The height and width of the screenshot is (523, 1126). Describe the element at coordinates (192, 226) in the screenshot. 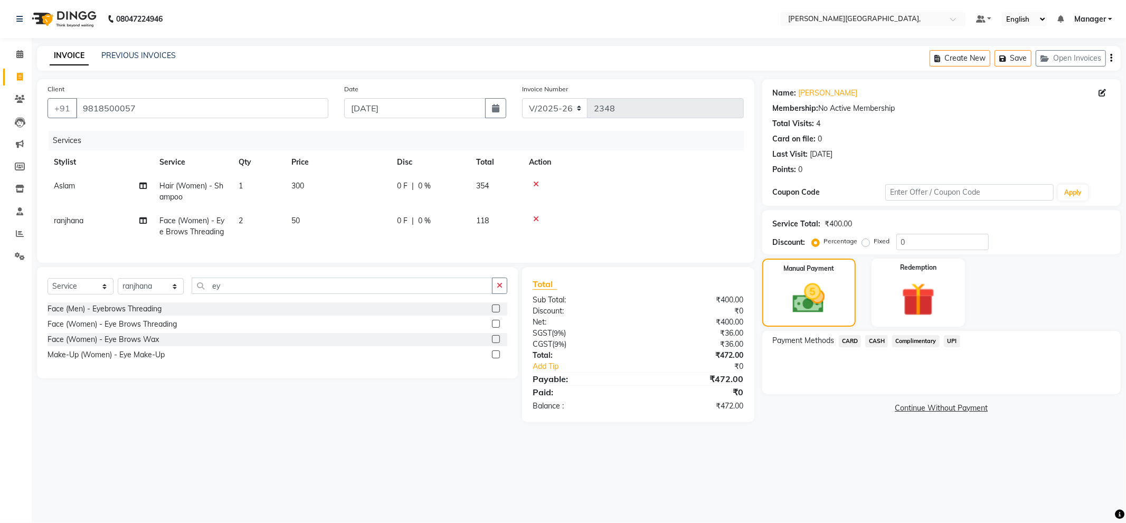

I see `span: Face (Women) - Eye Brows Threading` at that location.